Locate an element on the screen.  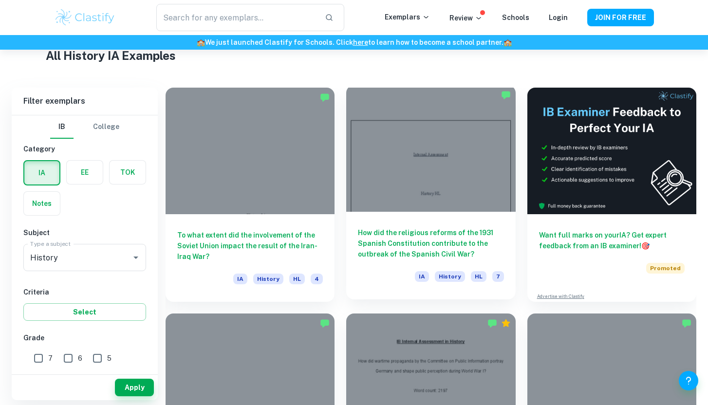
a: Want full marks on yourIA? Get expert feedback from an IB examiner!PromotedAdvertise with Clastify is located at coordinates (612, 195).